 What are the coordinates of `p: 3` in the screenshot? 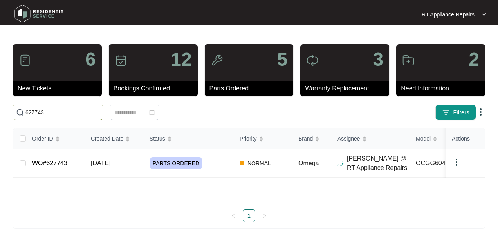 It's located at (378, 59).